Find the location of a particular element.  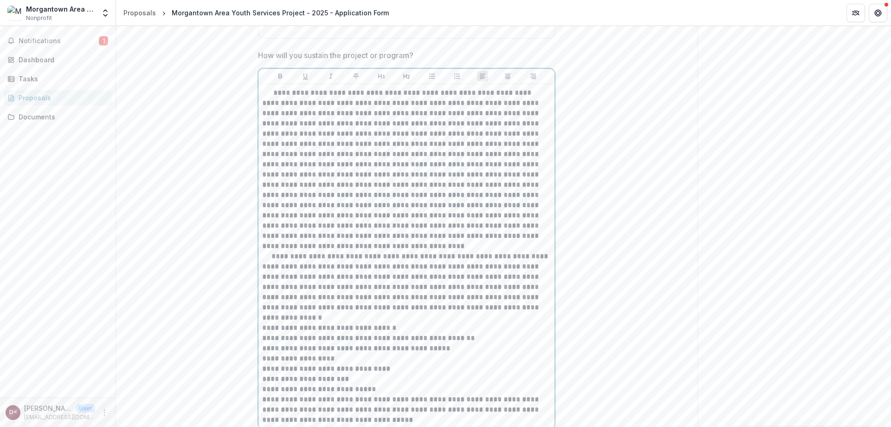

div: Documents is located at coordinates (61, 117).